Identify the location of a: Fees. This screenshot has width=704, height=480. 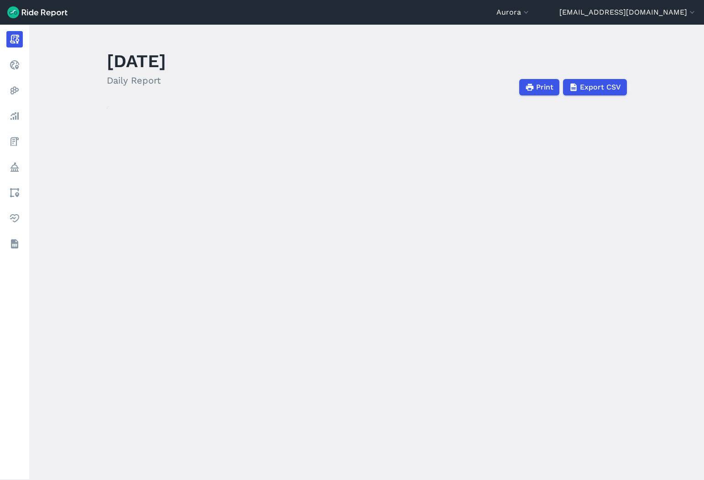
(15, 141).